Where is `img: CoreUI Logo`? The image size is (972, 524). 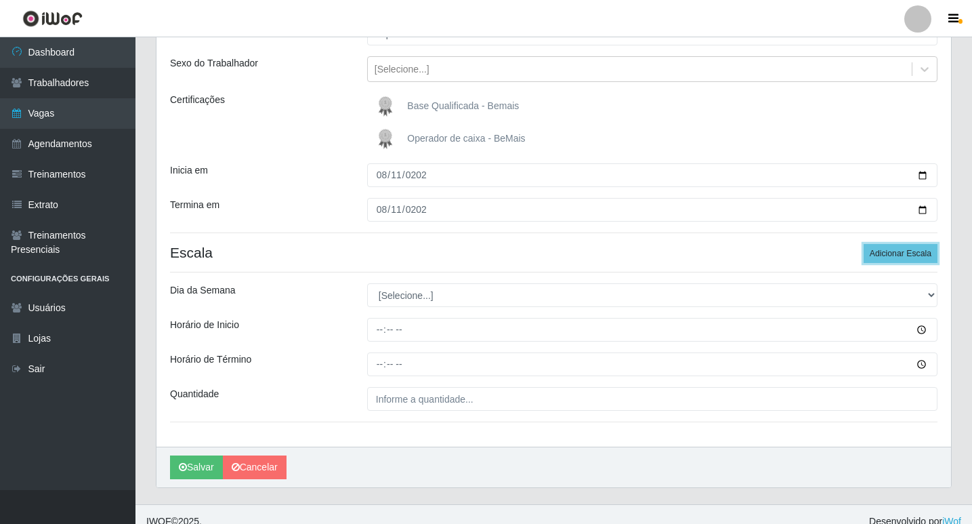
img: CoreUI Logo is located at coordinates (52, 18).